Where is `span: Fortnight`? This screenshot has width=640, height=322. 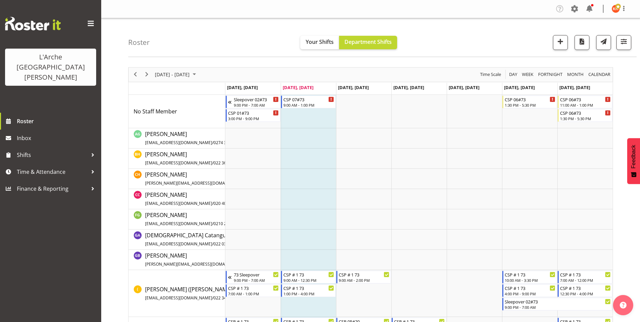 span: Fortnight is located at coordinates (550, 74).